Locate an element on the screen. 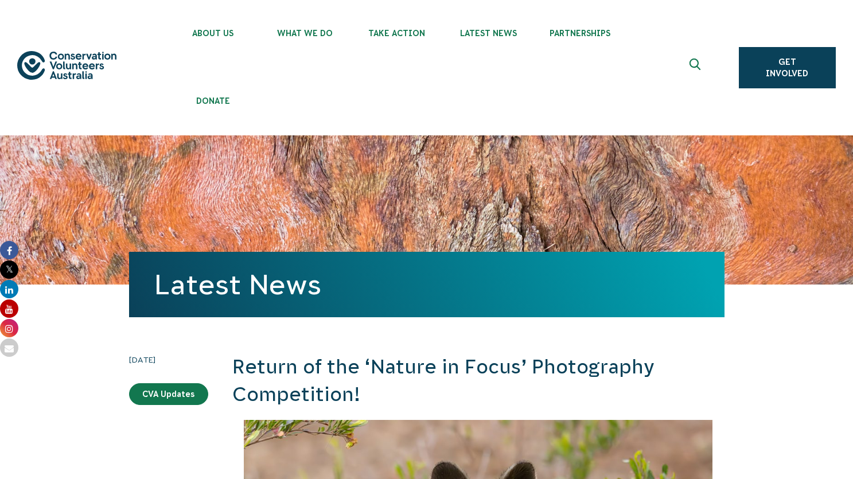  img: logo.svg is located at coordinates (67, 65).